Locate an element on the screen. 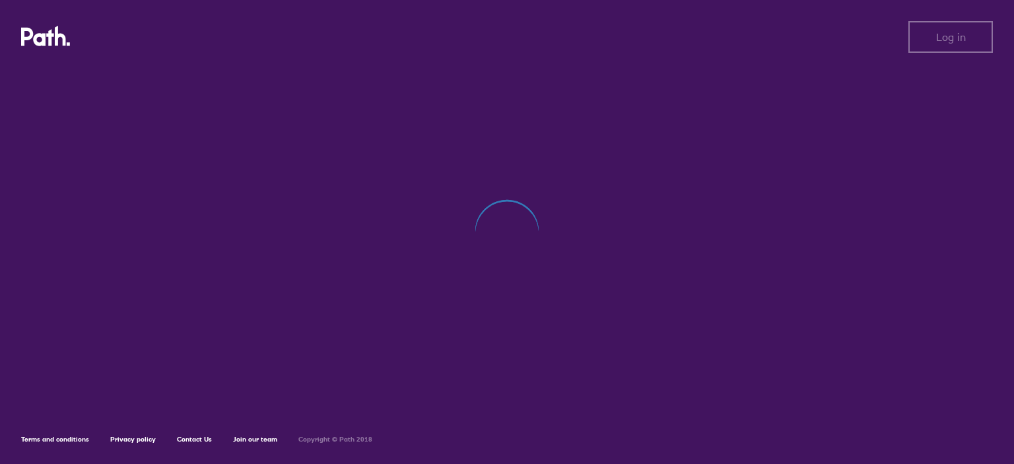 This screenshot has width=1014, height=464. span: Log in is located at coordinates (951, 37).